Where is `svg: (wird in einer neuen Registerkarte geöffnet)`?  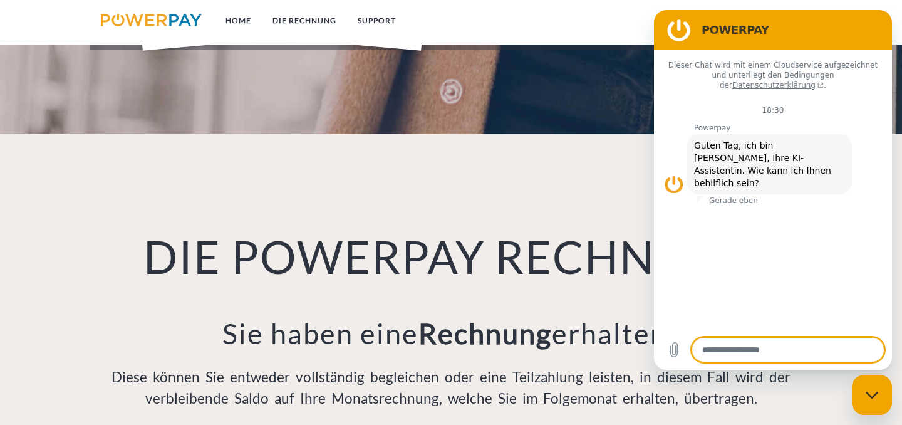
svg: (wird in einer neuen Registerkarte geöffnet) is located at coordinates (165, 75).